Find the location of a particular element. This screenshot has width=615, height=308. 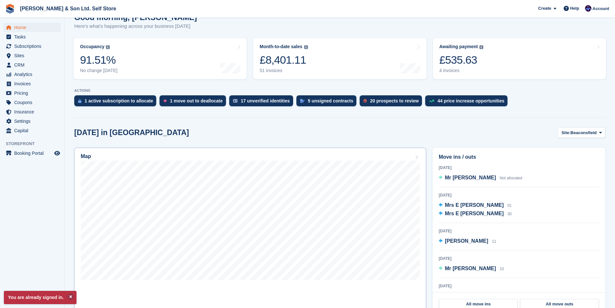

div: Month-to-date sales is located at coordinates (281, 47).